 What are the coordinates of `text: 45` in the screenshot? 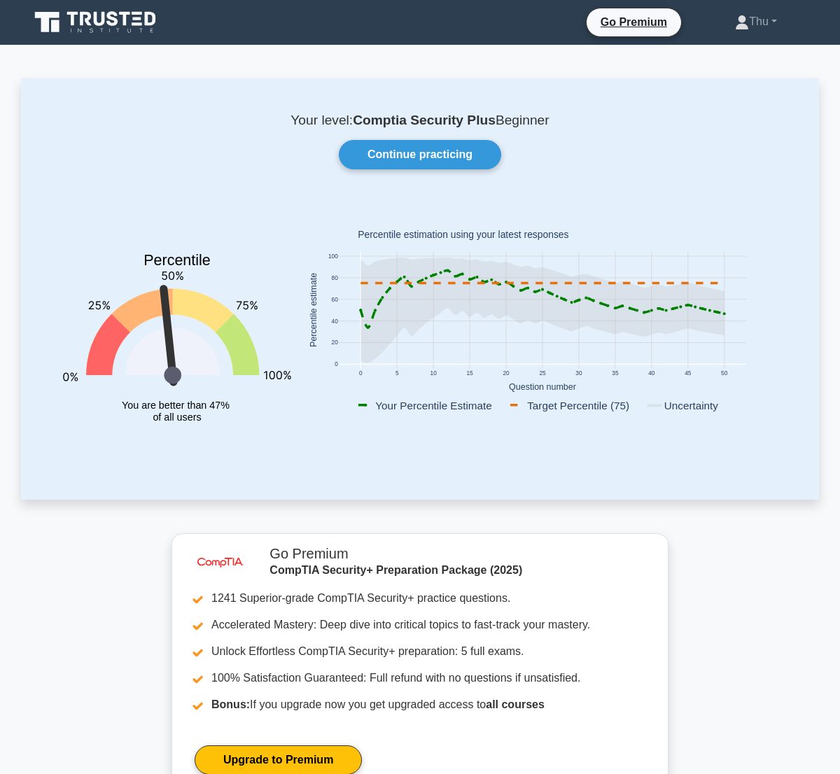 It's located at (688, 373).